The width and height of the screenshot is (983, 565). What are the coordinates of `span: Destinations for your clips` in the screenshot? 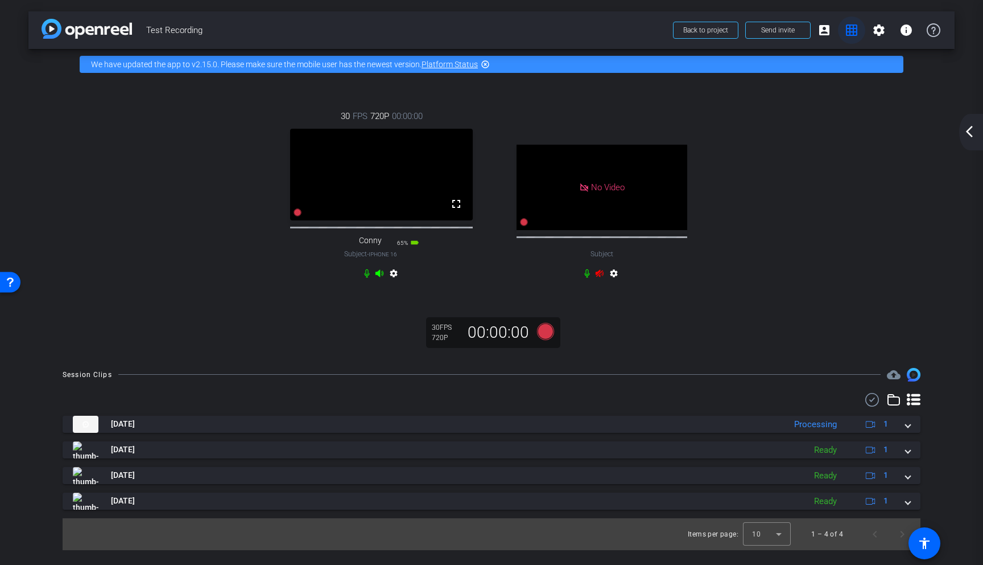 It's located at (894, 374).